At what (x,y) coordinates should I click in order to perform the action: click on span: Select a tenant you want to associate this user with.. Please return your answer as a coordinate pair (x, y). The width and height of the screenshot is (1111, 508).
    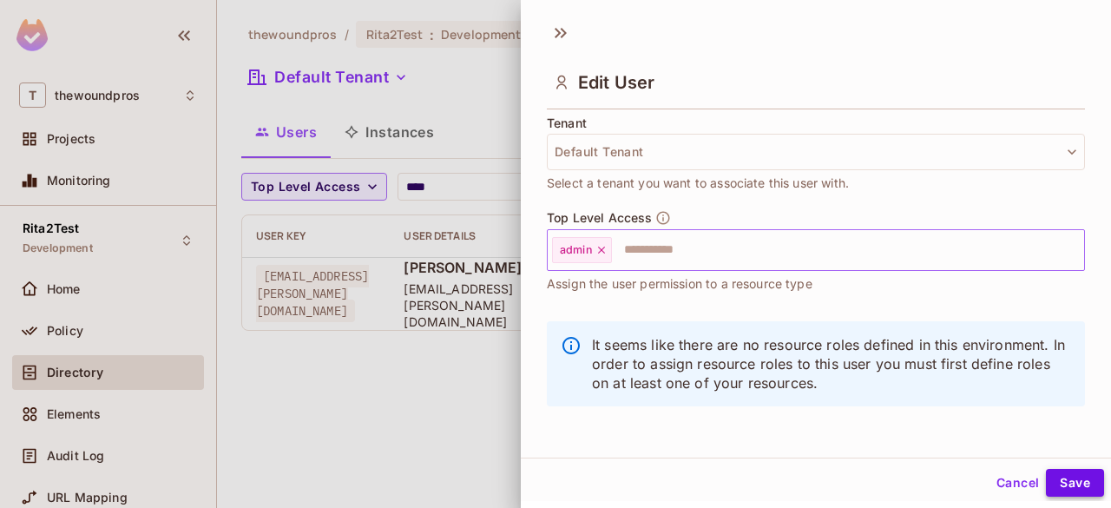
    Looking at the image, I should click on (698, 183).